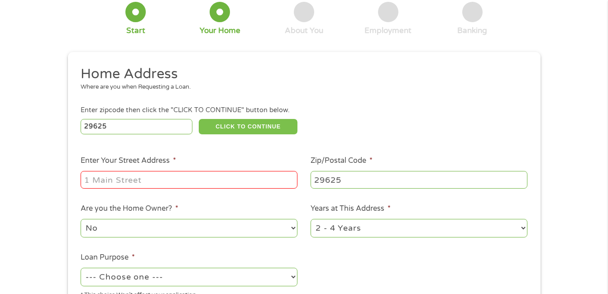 The width and height of the screenshot is (608, 294). What do you see at coordinates (128, 161) in the screenshot?
I see `label: Enter Your Street Address` at bounding box center [128, 161].